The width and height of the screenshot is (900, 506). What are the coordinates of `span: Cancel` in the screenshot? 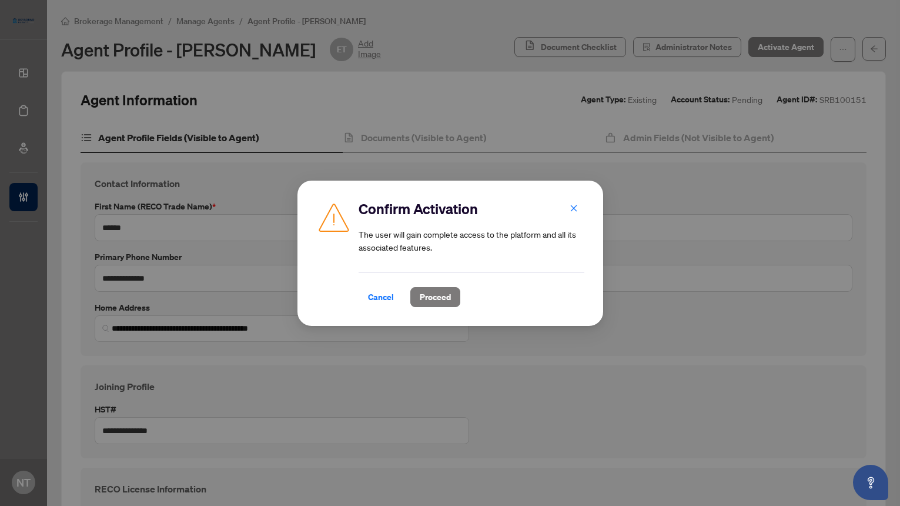 It's located at (381, 297).